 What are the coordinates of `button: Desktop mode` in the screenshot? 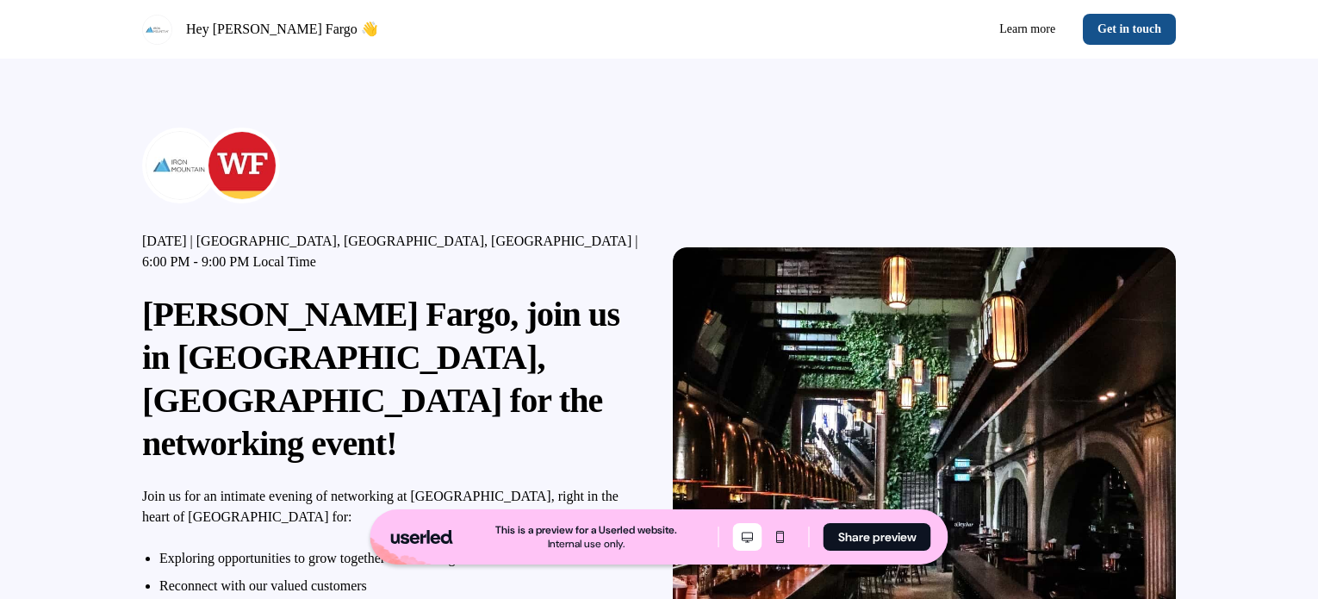 It's located at (748, 537).